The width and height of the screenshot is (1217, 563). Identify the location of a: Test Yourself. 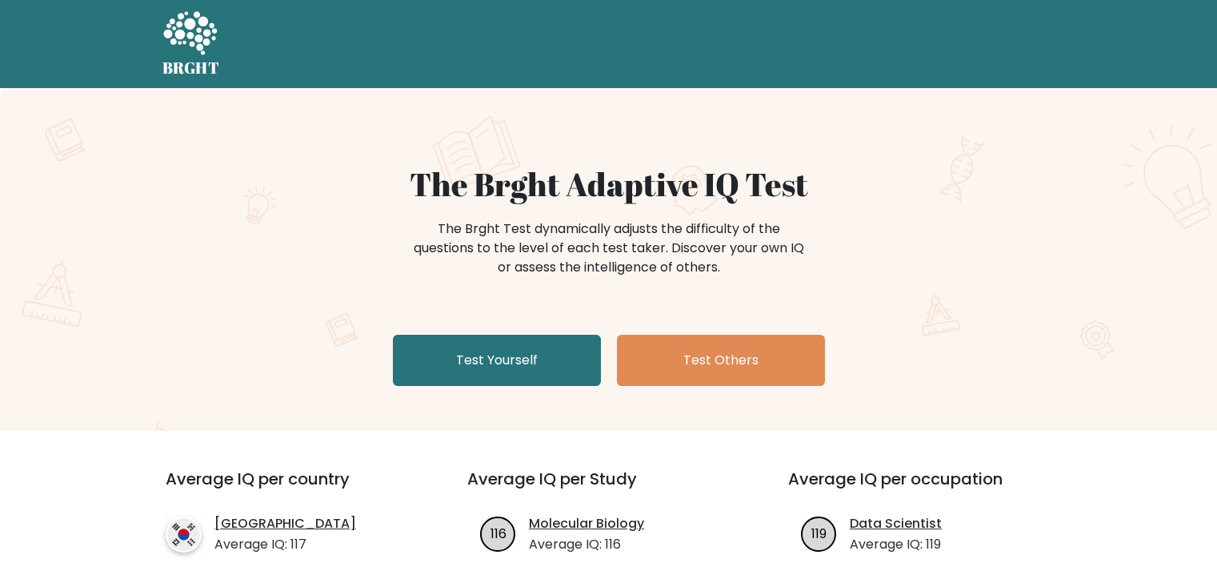
(497, 360).